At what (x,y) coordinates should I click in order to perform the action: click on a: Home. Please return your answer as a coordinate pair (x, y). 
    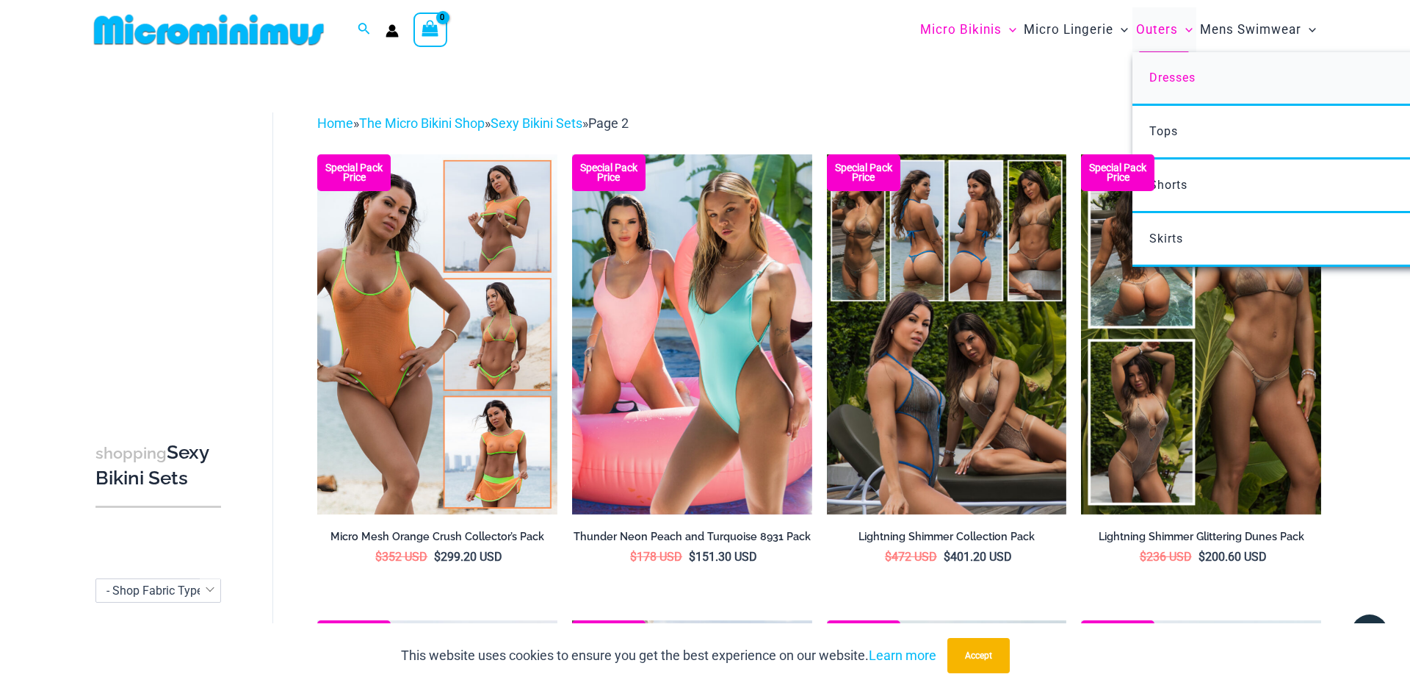
    Looking at the image, I should click on (335, 123).